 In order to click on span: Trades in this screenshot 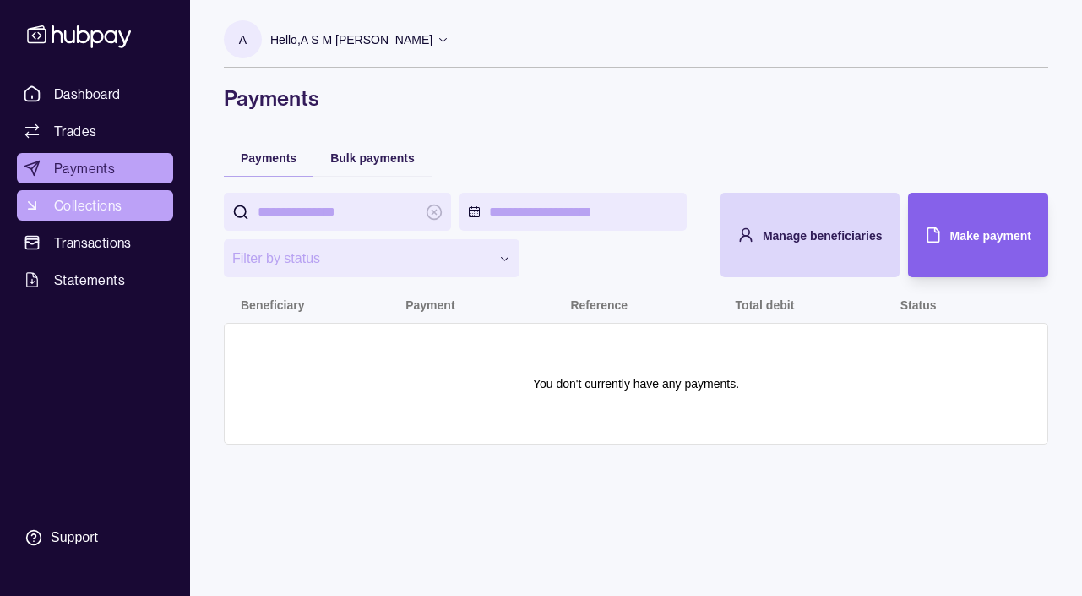, I will do `click(75, 131)`.